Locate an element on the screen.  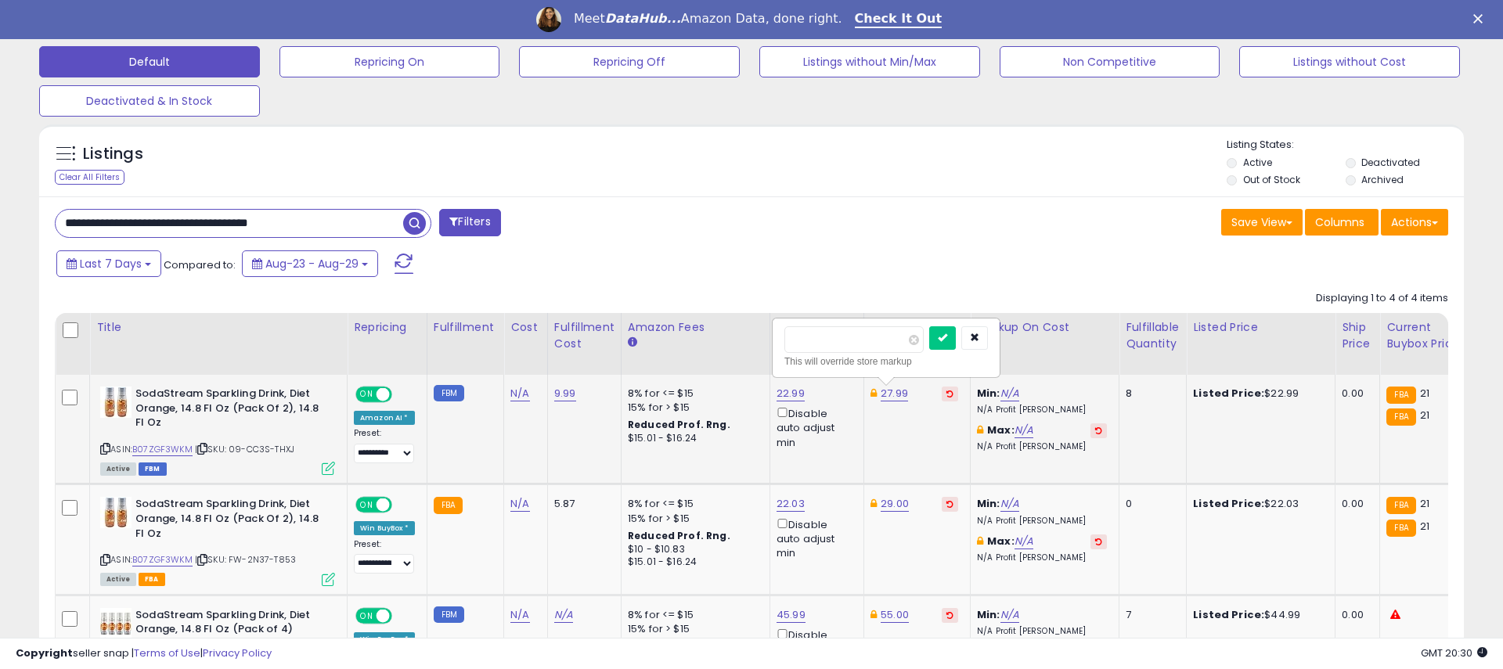
button: Aug-23 - Aug-29 is located at coordinates (310, 264).